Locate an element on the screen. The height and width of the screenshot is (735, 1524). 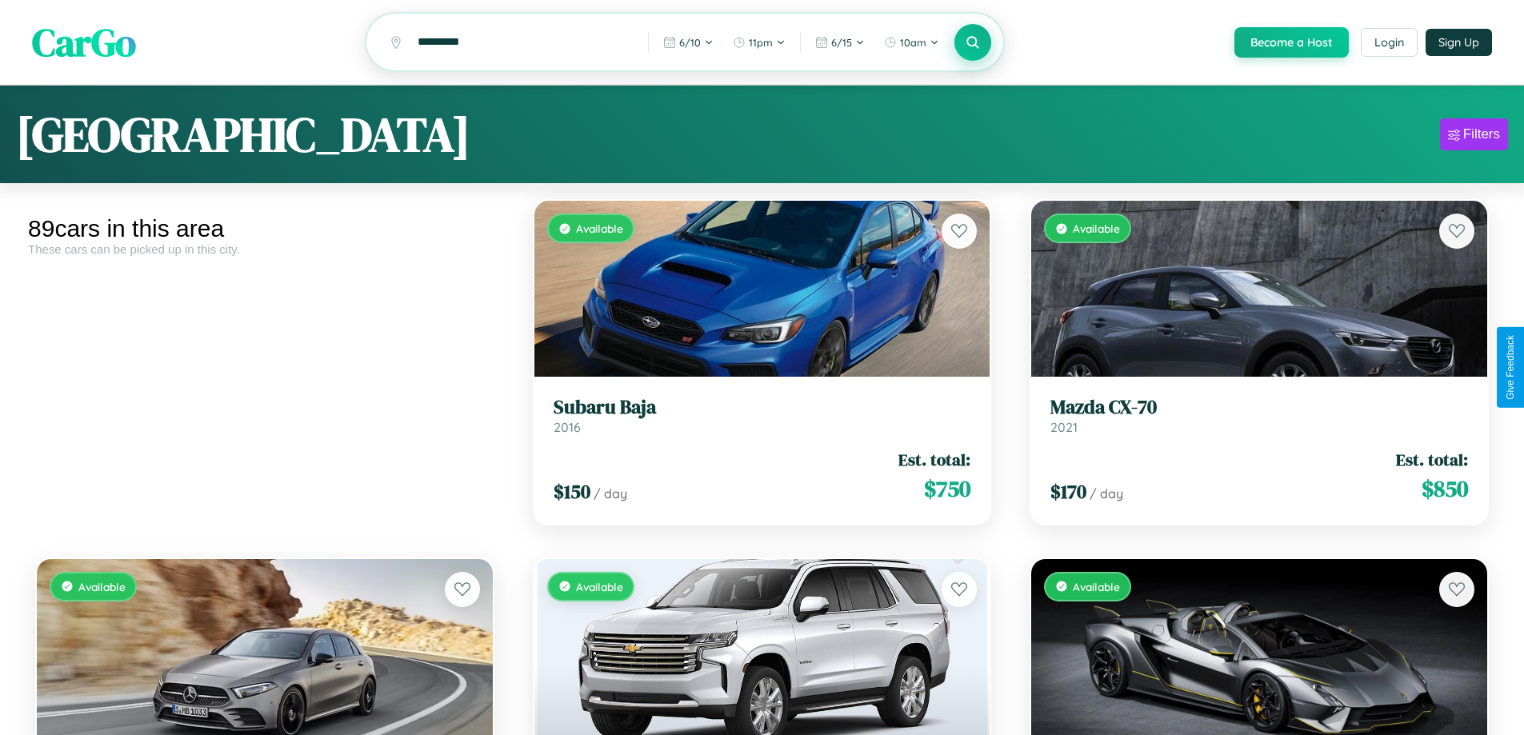
span: 11pm is located at coordinates (761, 42).